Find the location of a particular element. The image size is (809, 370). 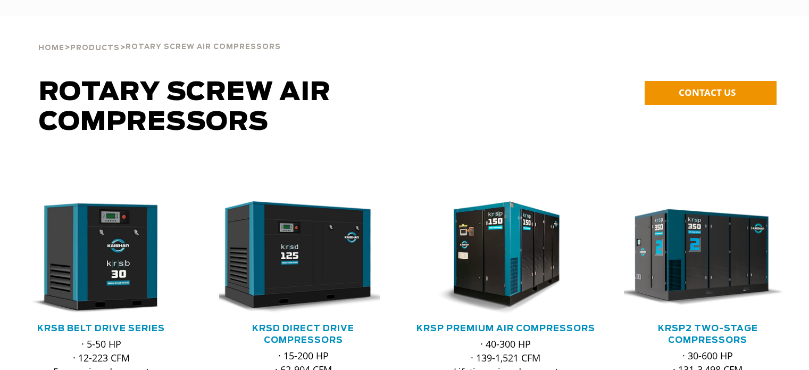

a: Home is located at coordinates (51, 47).